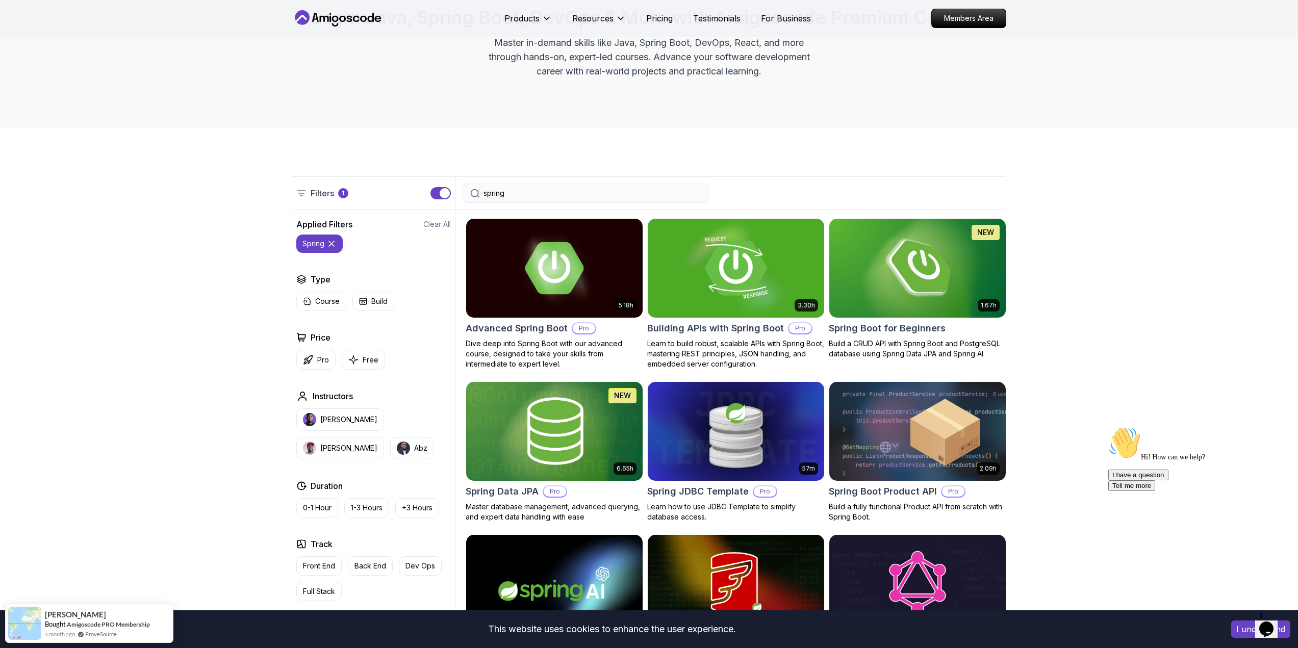 The height and width of the screenshot is (648, 1298). Describe the element at coordinates (626, 305) in the screenshot. I see `p: 5.18h` at that location.